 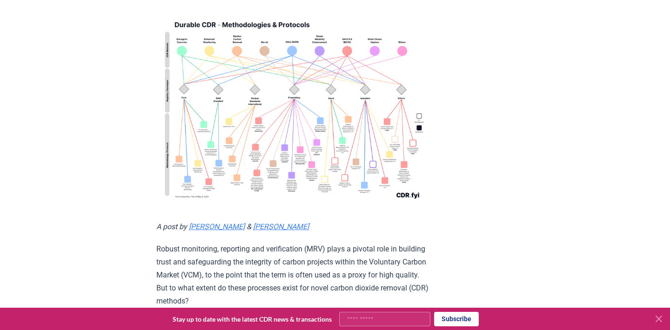 What do you see at coordinates (292, 275) in the screenshot?
I see `p: Robust monitoring, reporting and verification (MRV) plays a pivotal role in building trust and sa...` at bounding box center [292, 275].